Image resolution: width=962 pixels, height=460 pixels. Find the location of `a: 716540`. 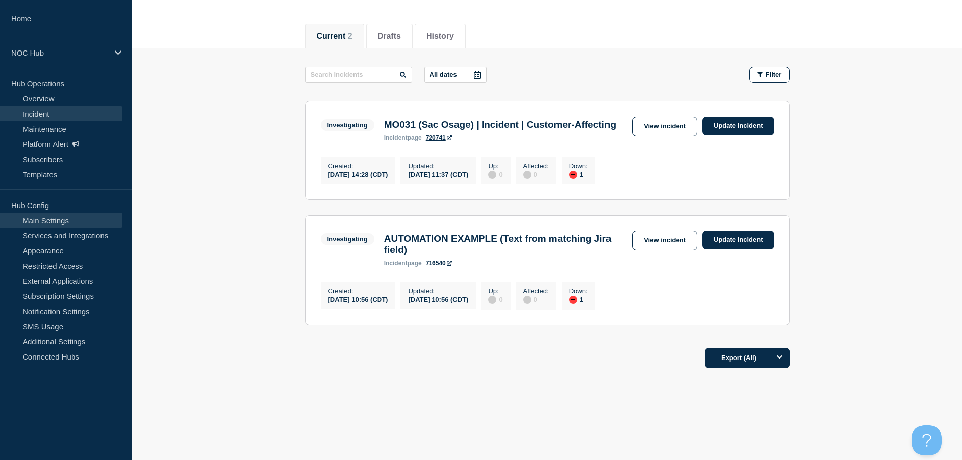

a: 716540 is located at coordinates (439, 263).